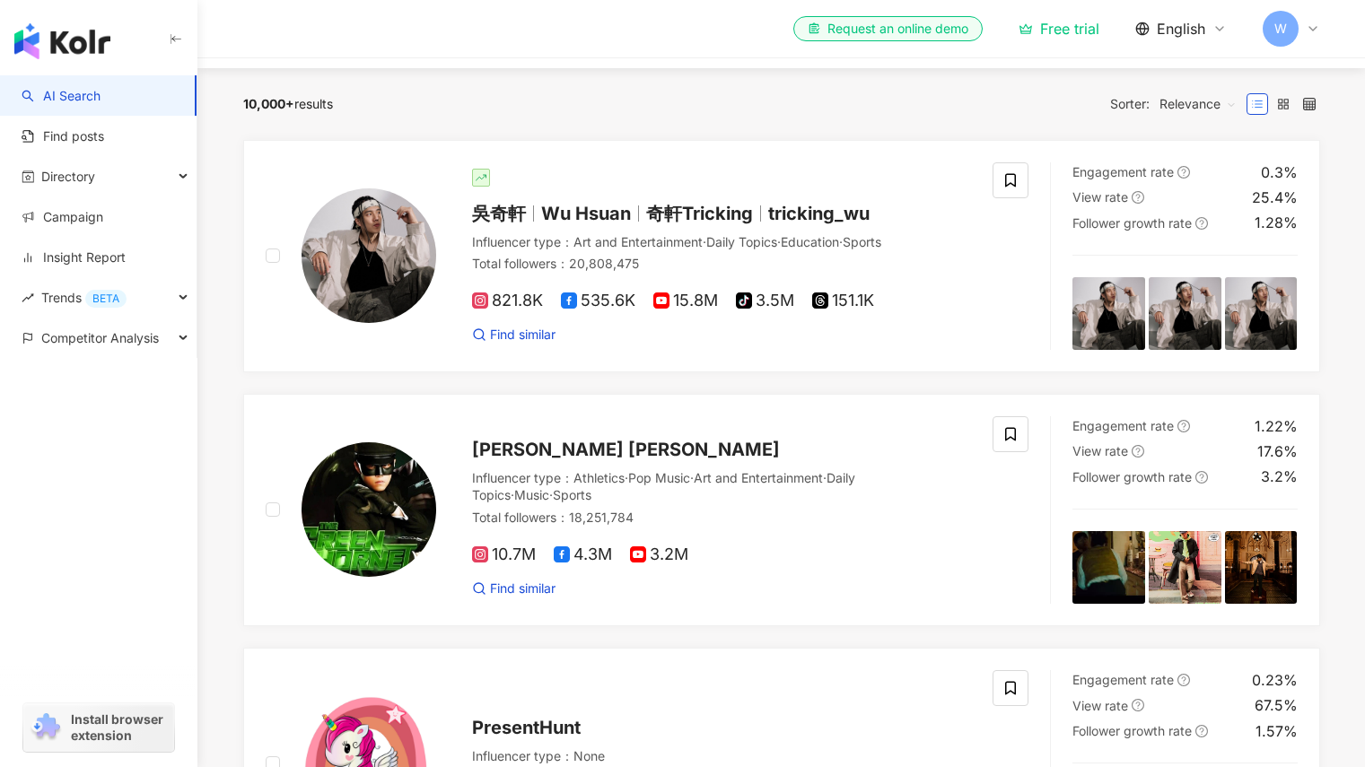 Image resolution: width=1365 pixels, height=767 pixels. I want to click on div: 1.57%, so click(1276, 732).